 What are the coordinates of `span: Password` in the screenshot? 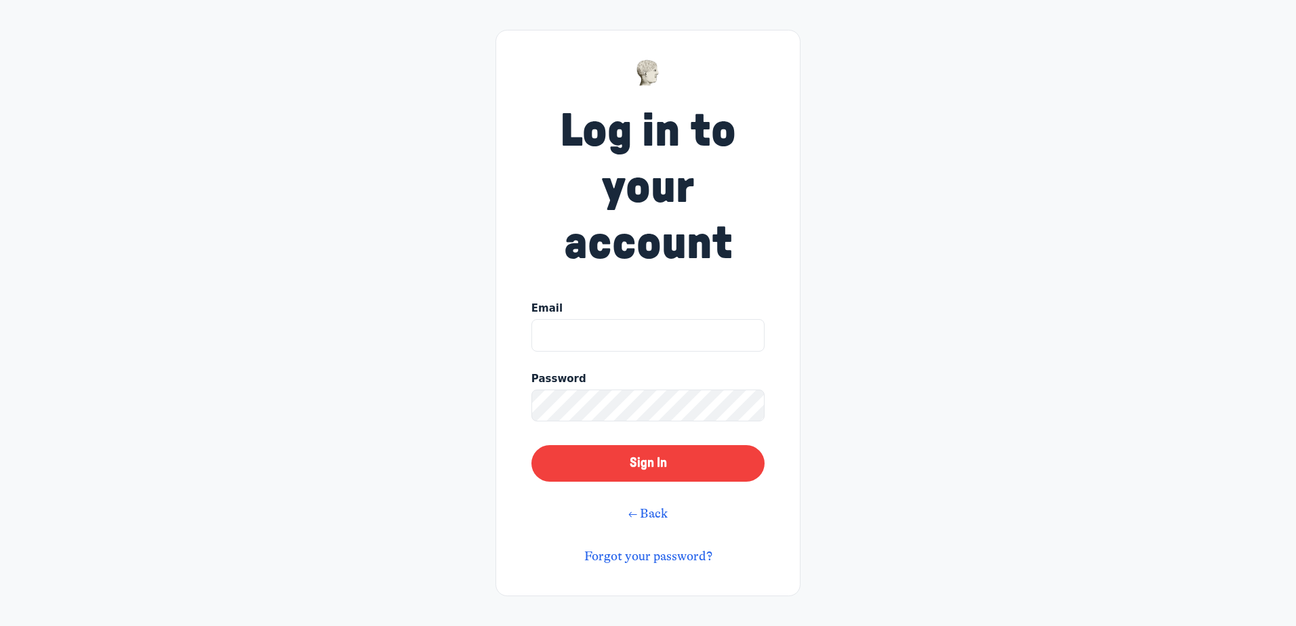 It's located at (559, 379).